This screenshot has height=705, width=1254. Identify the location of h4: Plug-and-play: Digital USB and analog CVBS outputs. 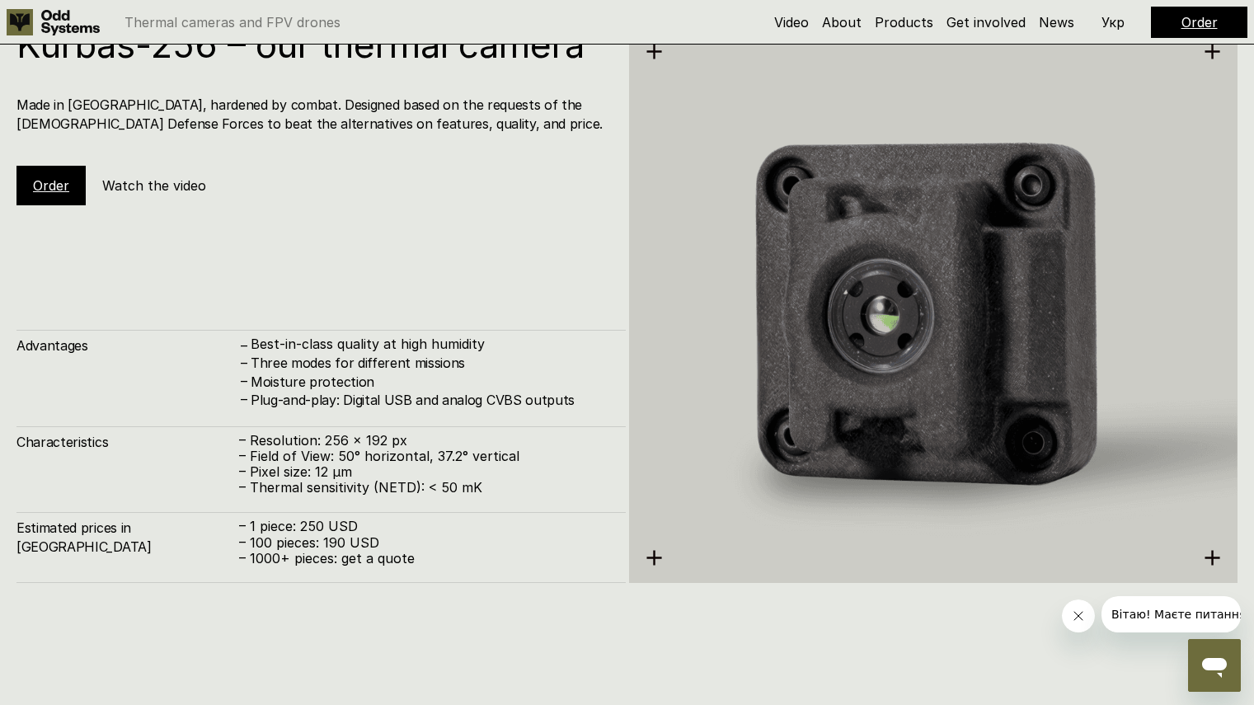
(430, 400).